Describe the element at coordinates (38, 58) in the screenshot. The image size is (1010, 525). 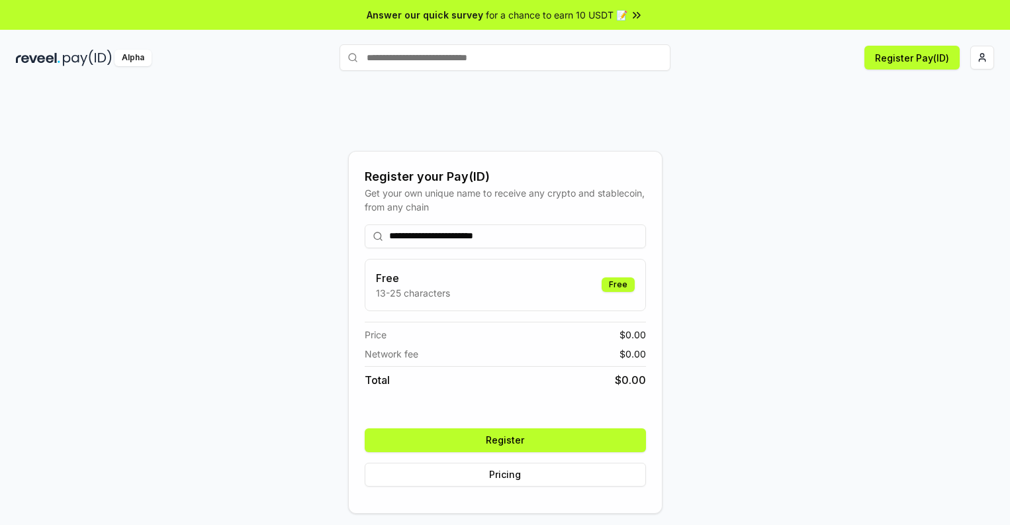
I see `img: reveel_dark` at that location.